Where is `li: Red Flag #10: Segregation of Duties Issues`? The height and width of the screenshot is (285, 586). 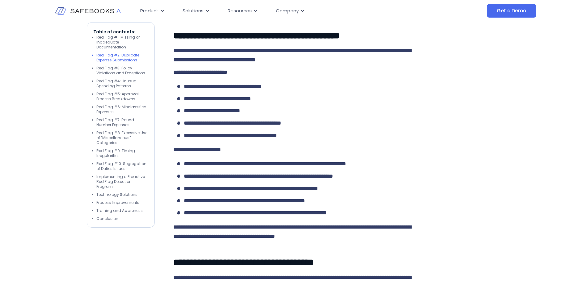
li: Red Flag #10: Segregation of Duties Issues is located at coordinates (122, 166).